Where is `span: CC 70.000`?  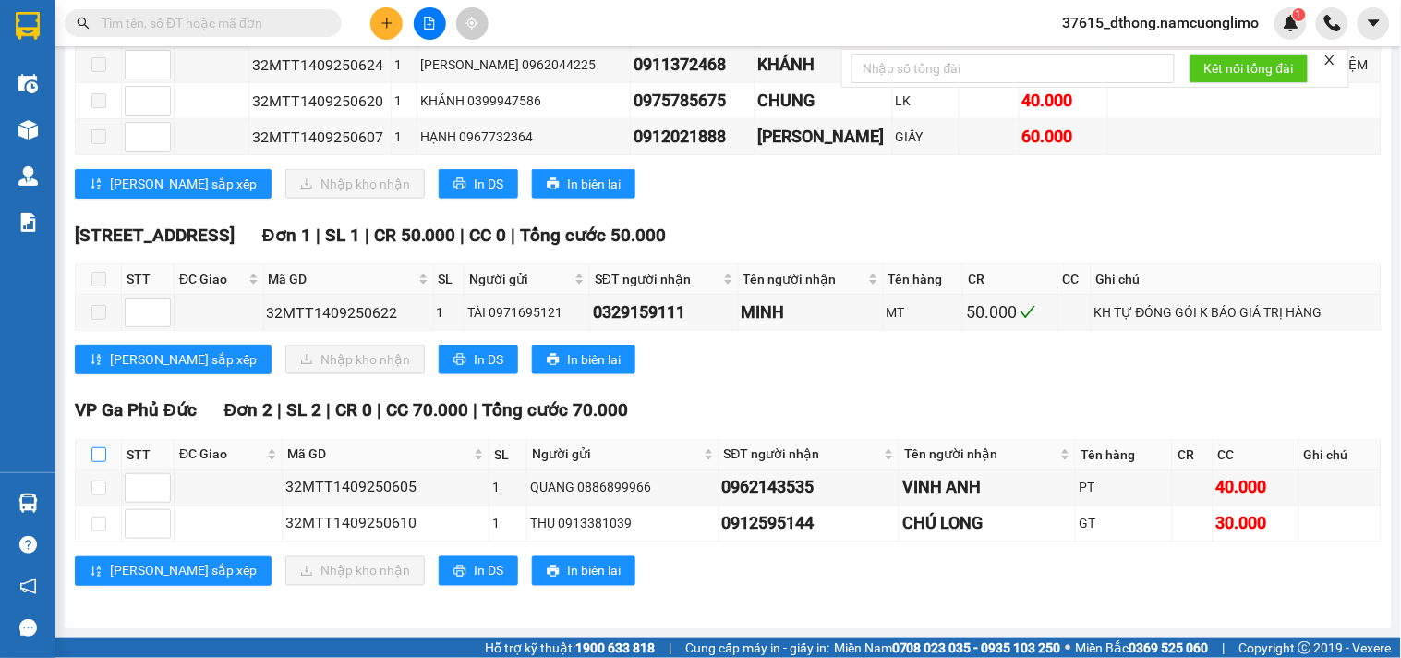
span: CC 70.000 is located at coordinates (427, 410).